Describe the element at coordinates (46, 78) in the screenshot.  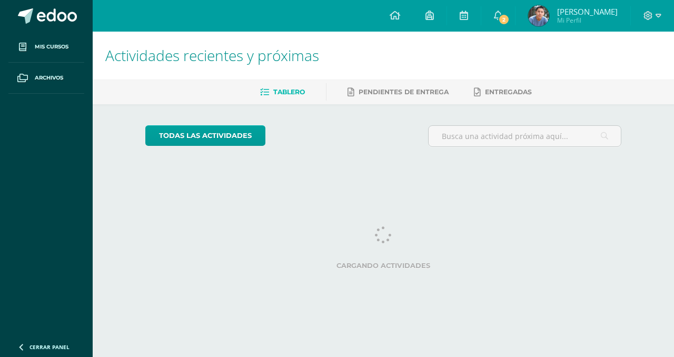
I see `a: Archivos` at that location.